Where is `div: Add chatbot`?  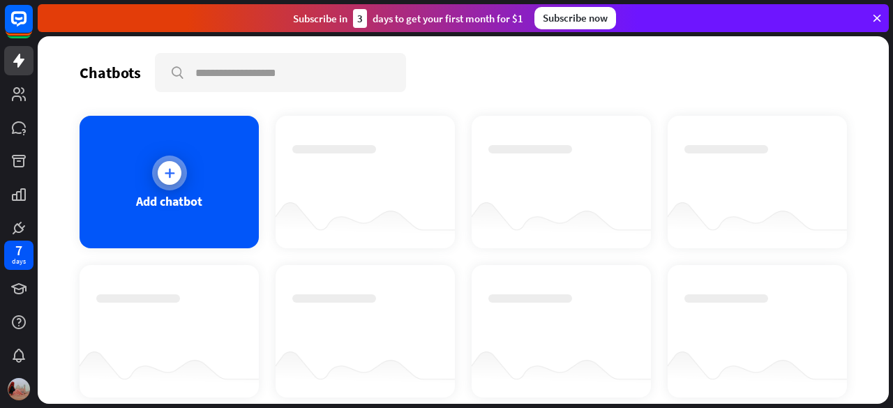 div: Add chatbot is located at coordinates (169, 201).